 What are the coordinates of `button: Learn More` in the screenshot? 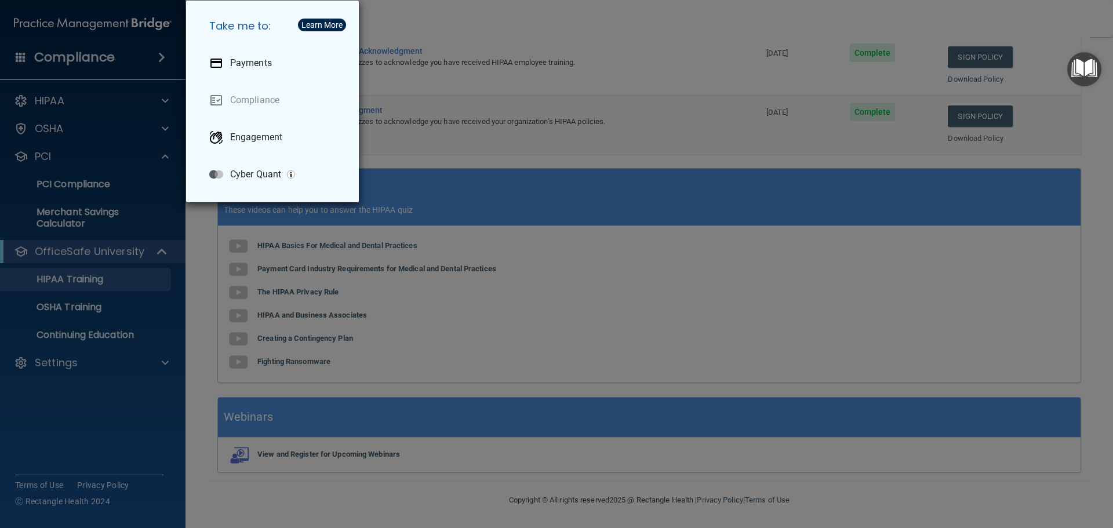 It's located at (322, 25).